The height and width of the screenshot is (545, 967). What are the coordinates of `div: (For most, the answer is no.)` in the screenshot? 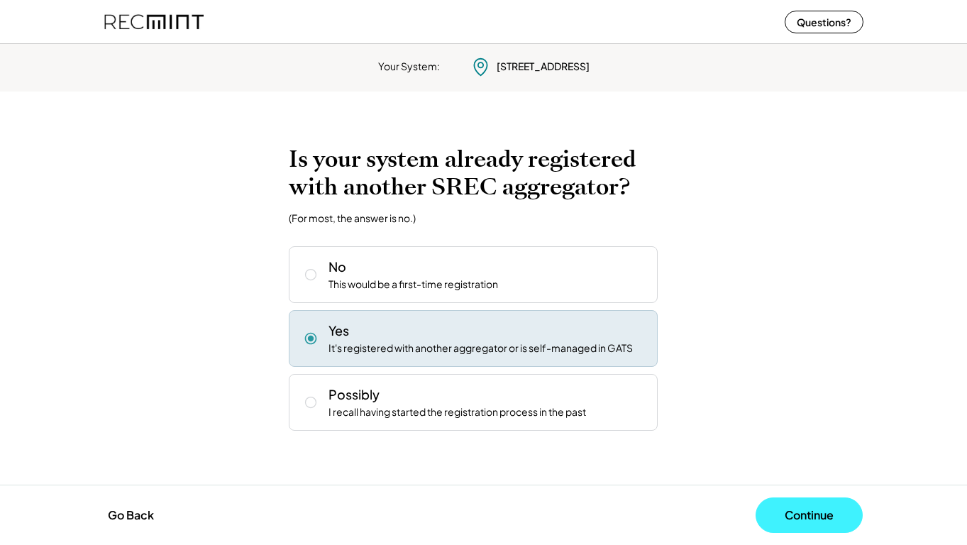 It's located at (352, 218).